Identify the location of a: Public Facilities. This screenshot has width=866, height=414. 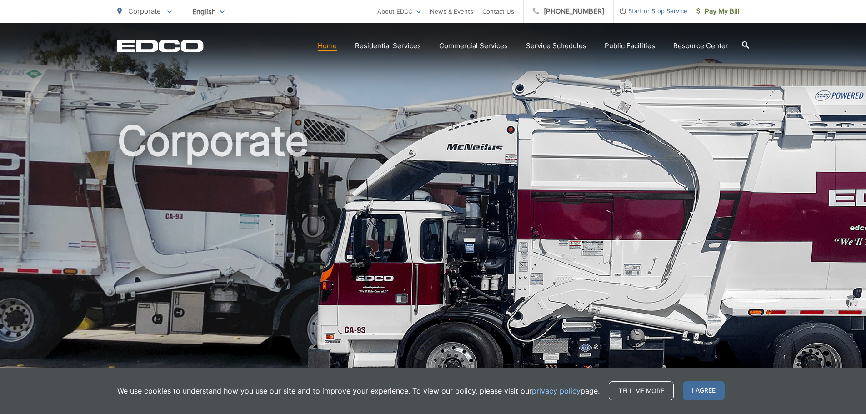
(630, 46).